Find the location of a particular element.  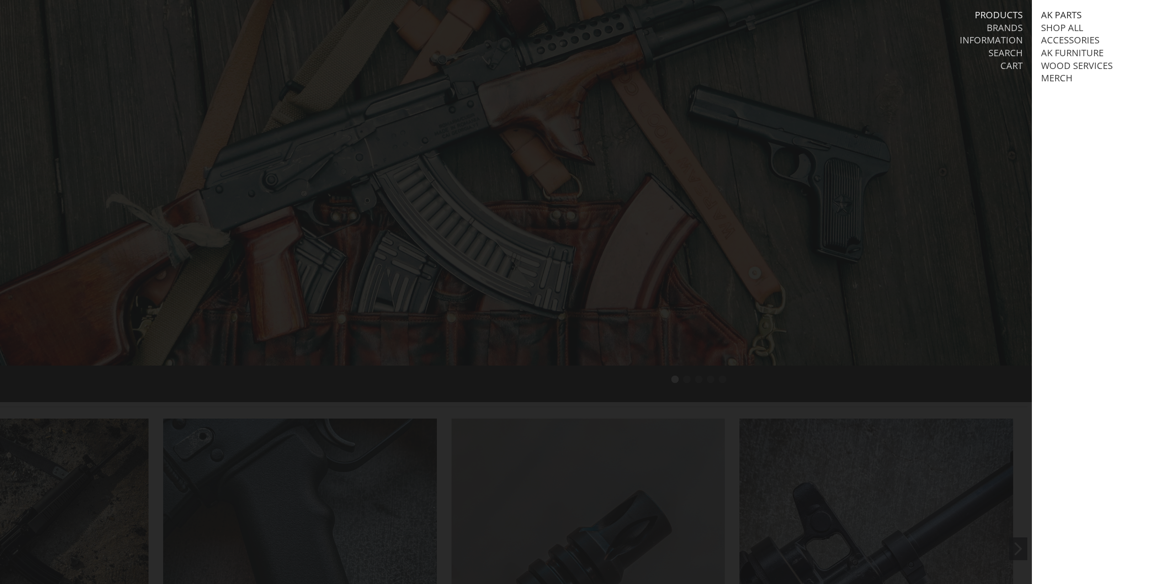

a: Brands is located at coordinates (1005, 28).